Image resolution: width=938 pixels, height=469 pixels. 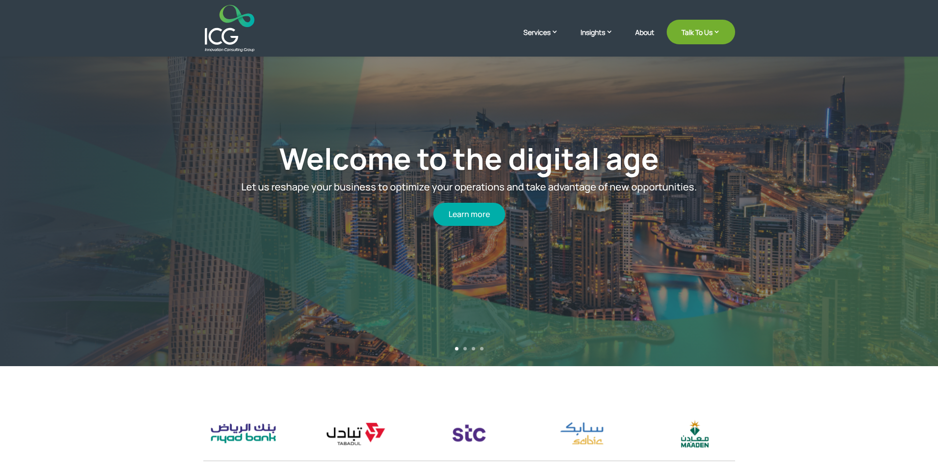 What do you see at coordinates (229, 28) in the screenshot?
I see `img: ICG` at bounding box center [229, 28].